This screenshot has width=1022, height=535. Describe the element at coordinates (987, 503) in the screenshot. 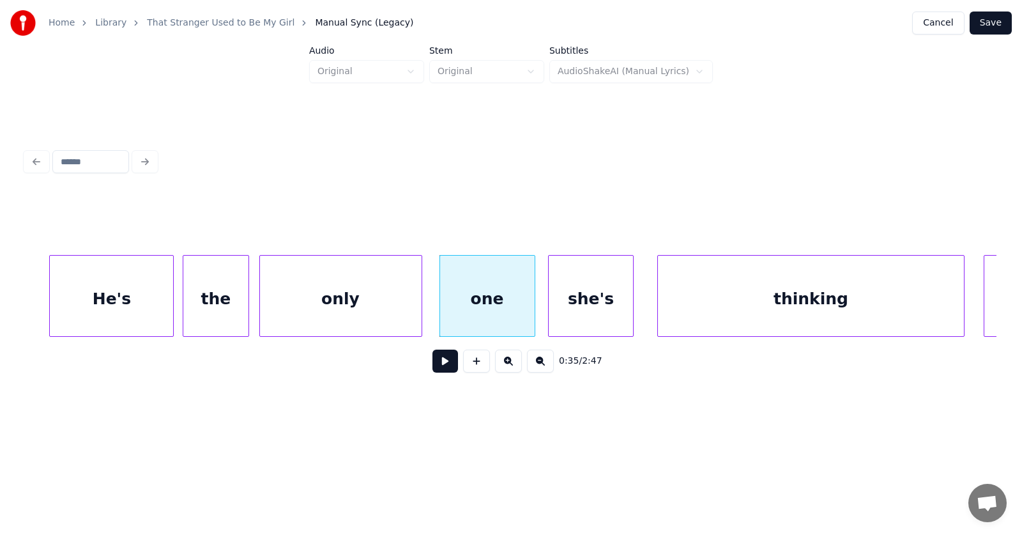

I see `a: Open chat` at that location.